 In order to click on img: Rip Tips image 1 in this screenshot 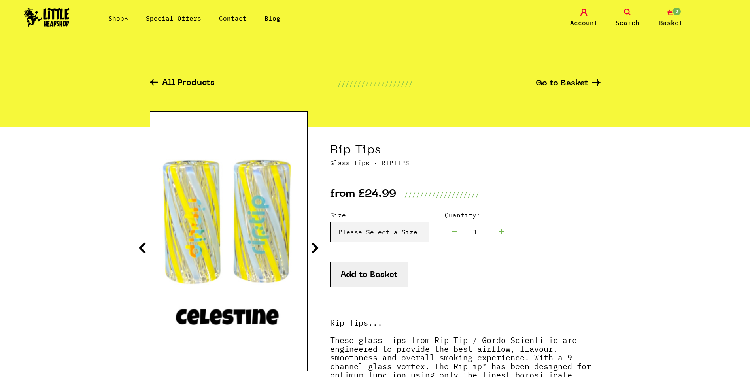, I will do `click(229, 242)`.